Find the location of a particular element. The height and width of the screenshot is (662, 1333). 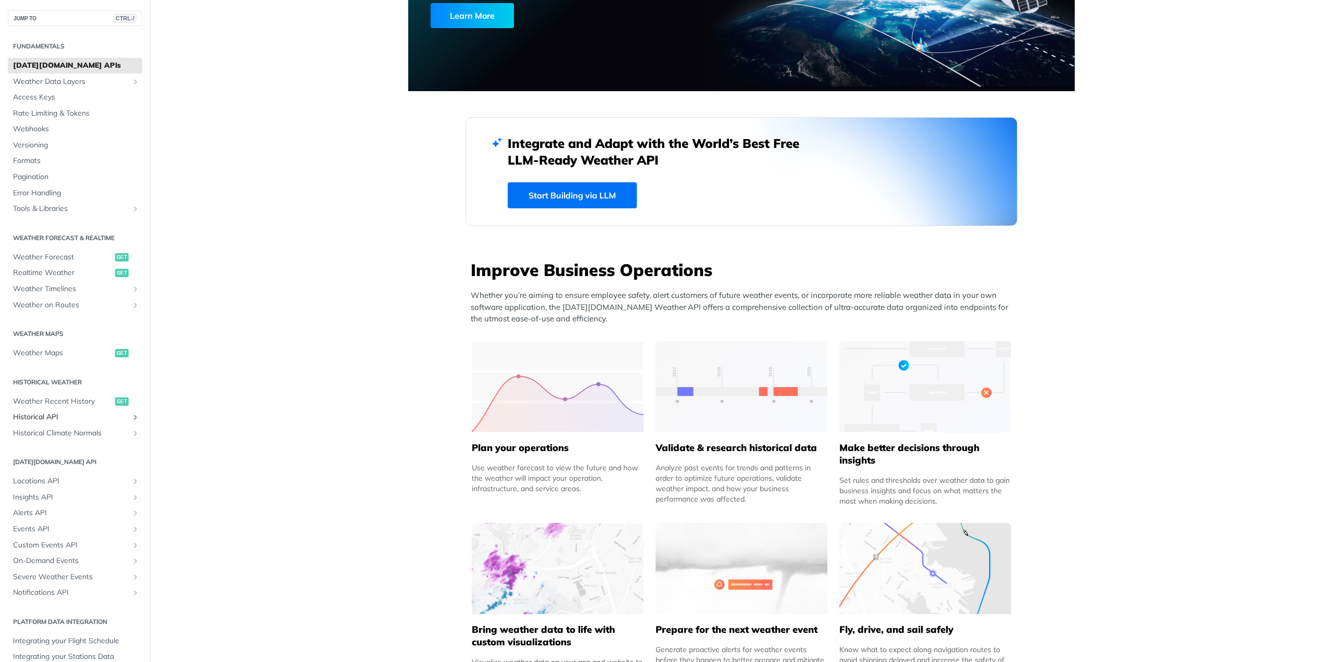

div: Set rules and thresholds over weather data to gain business insights and focus on what matters th... is located at coordinates (925, 490).